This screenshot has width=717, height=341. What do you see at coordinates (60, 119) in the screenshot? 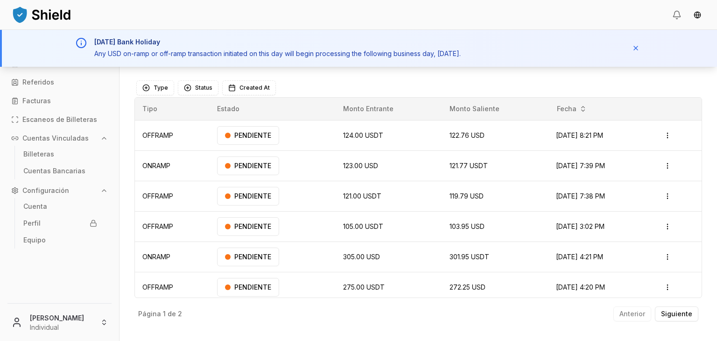
I see `p: Escaneos de Billeteras` at bounding box center [60, 119].